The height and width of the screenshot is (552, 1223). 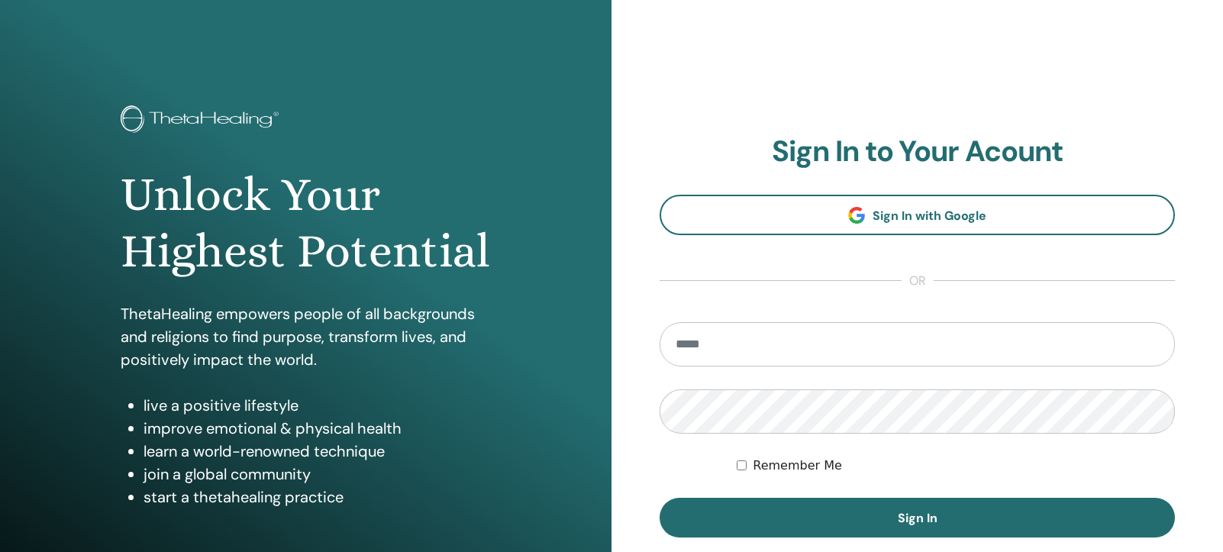 What do you see at coordinates (917, 214) in the screenshot?
I see `a: Sign In with Google` at bounding box center [917, 214].